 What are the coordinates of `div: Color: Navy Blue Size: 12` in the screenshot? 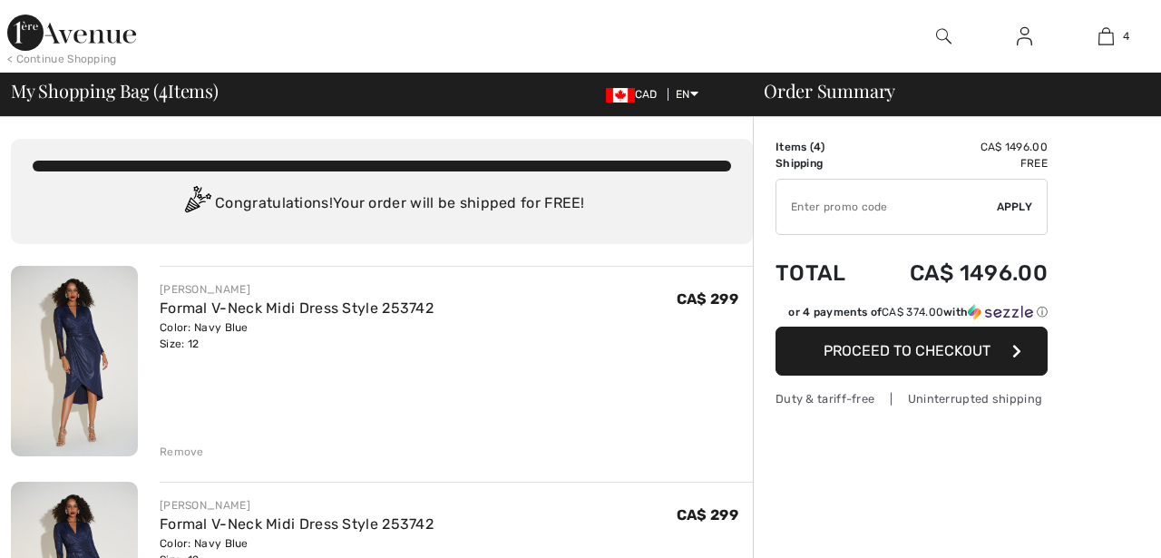 It's located at (297, 336).